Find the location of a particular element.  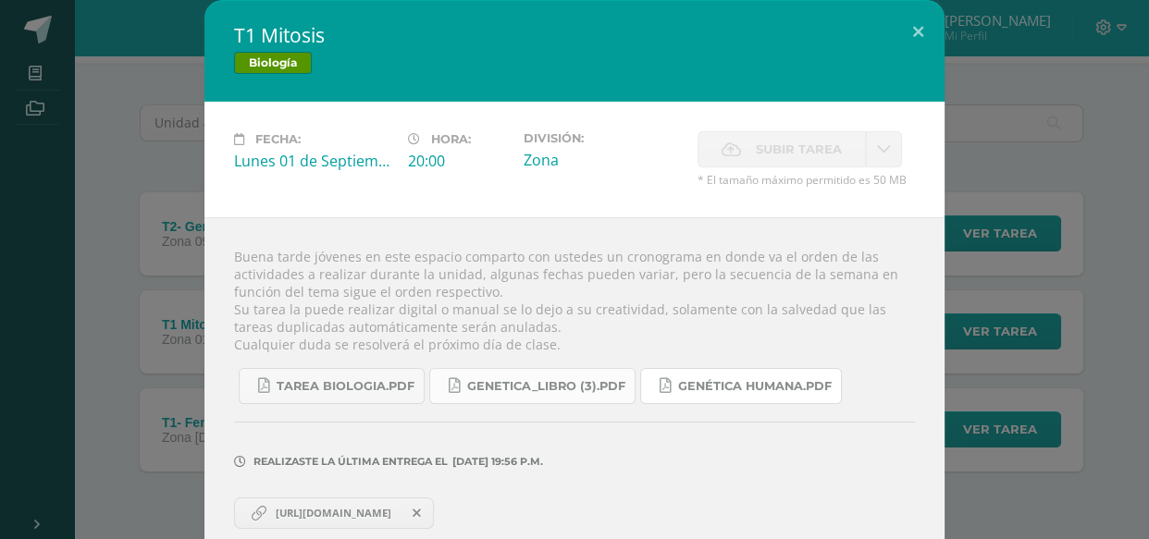

span: Hora: is located at coordinates (450, 139).